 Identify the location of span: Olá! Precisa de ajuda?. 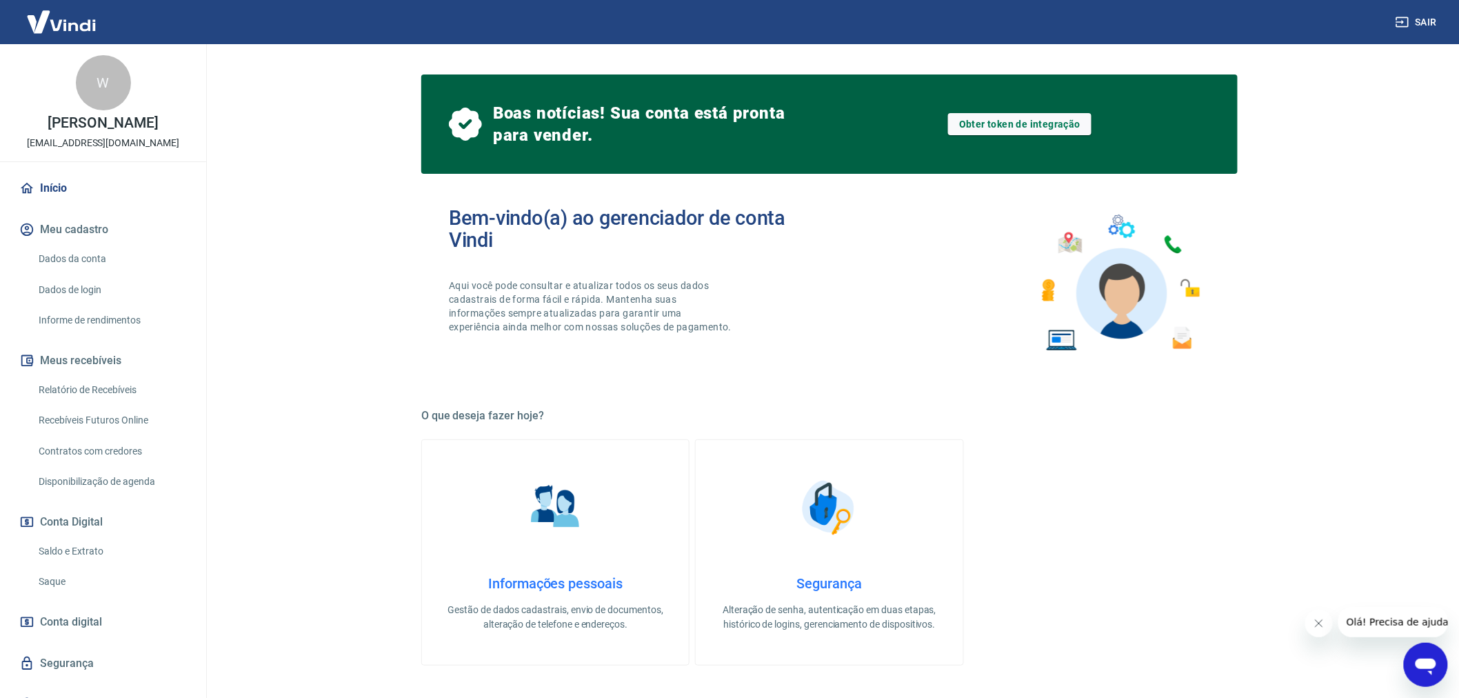
(62, 15).